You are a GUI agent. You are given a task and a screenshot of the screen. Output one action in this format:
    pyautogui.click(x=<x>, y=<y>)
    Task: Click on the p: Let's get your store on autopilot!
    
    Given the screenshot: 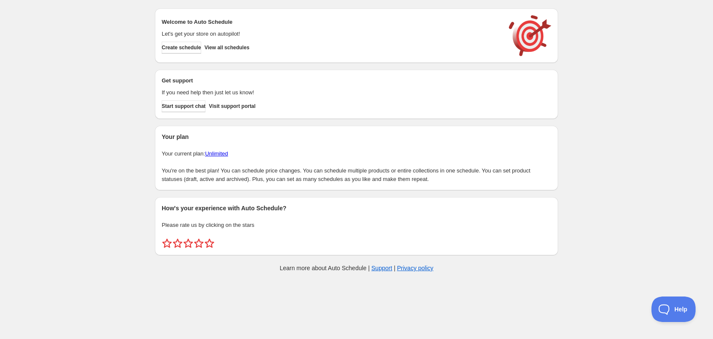 What is the action you would take?
    pyautogui.click(x=331, y=34)
    